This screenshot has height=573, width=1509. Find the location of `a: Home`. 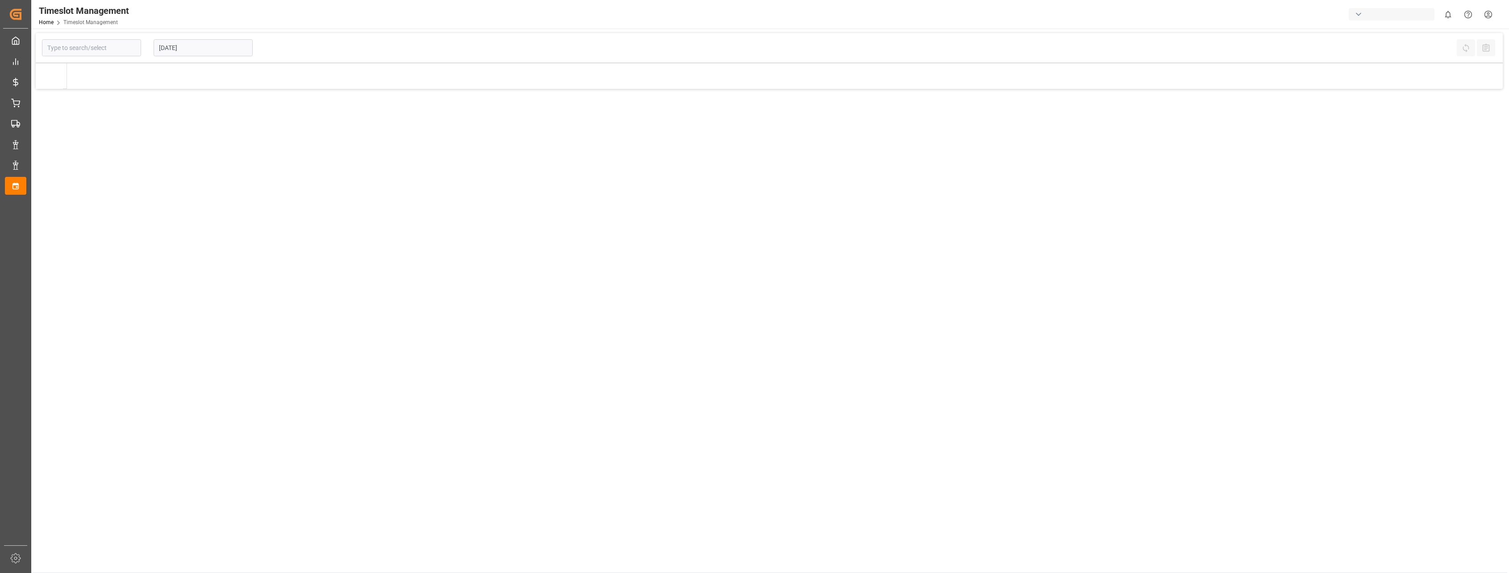

a: Home is located at coordinates (46, 22).